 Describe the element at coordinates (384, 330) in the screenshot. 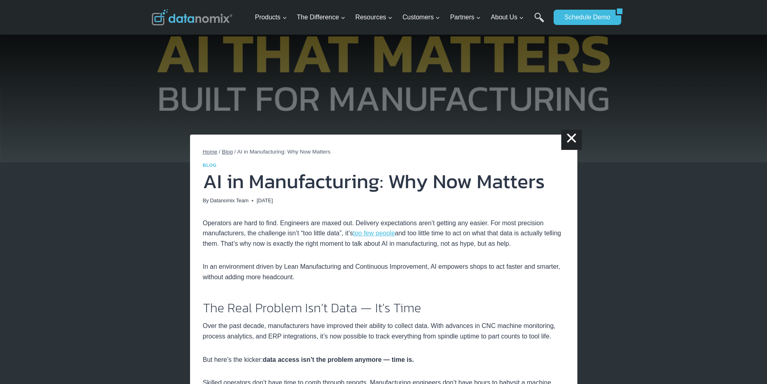

I see `p: Over the past decade, manufacturers have improved their ability to collect data. With advances in...` at that location.